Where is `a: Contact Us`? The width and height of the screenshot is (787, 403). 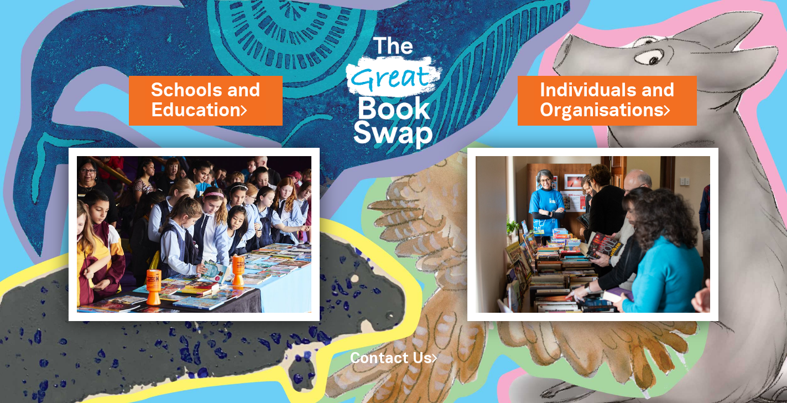 a: Contact Us is located at coordinates (394, 358).